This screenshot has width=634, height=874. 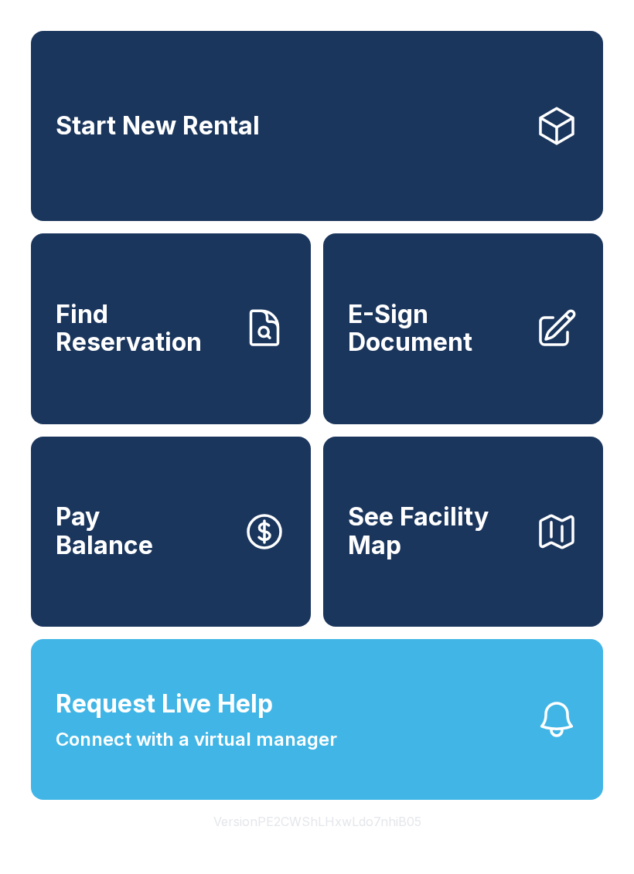 What do you see at coordinates (317, 822) in the screenshot?
I see `button: VersionPE2CWShLHxwLdo7nhiB05` at bounding box center [317, 822].